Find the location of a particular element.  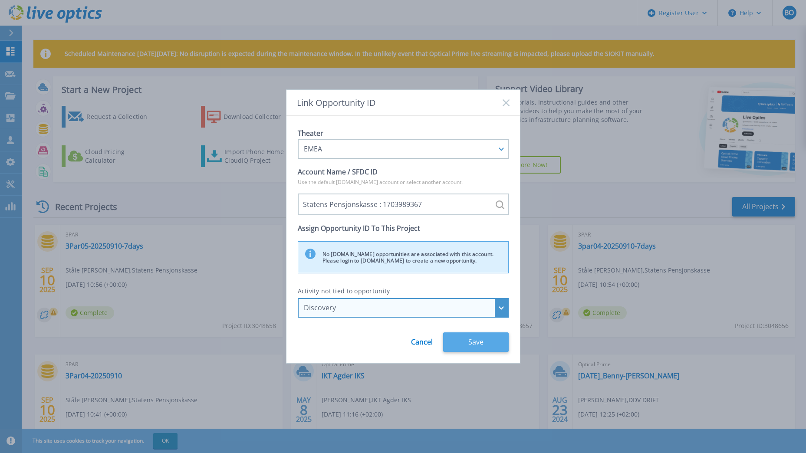

p: Activity not tied to opportunity is located at coordinates (403, 291).